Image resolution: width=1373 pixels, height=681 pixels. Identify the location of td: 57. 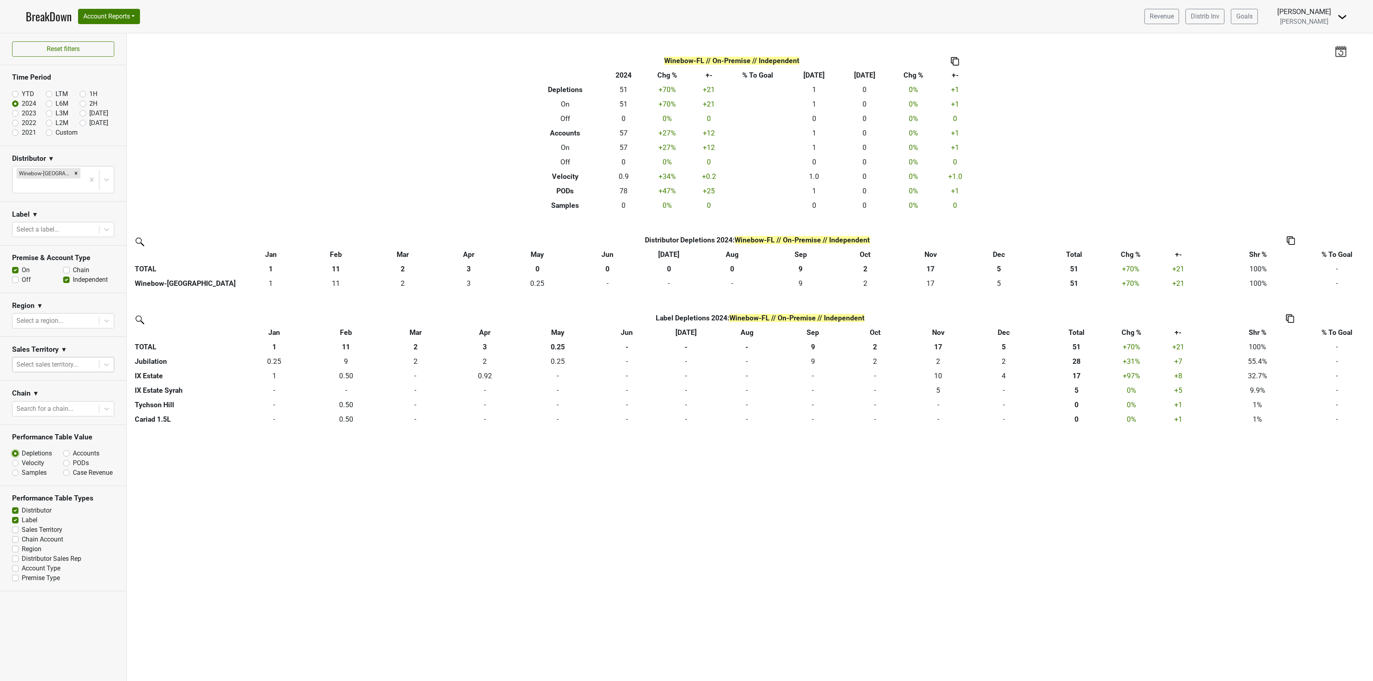
(623, 148).